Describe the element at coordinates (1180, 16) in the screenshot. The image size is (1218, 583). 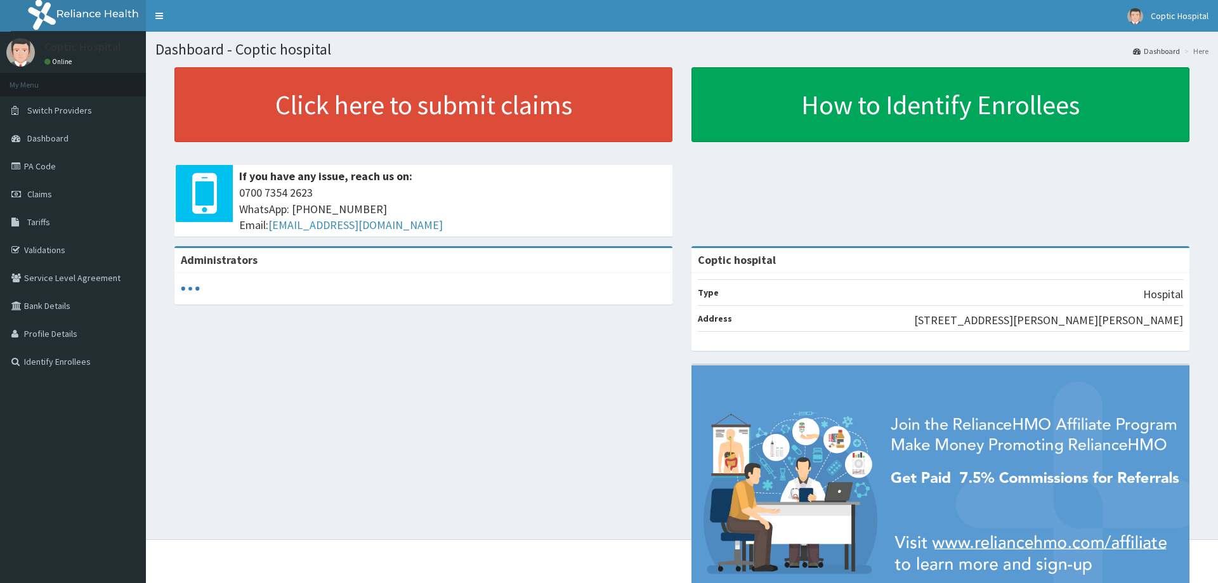
I see `span: Coptic Hospital` at that location.